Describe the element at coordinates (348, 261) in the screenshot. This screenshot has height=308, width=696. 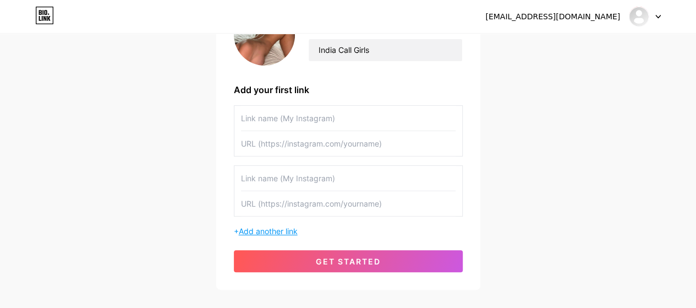
I see `span: get started` at that location.